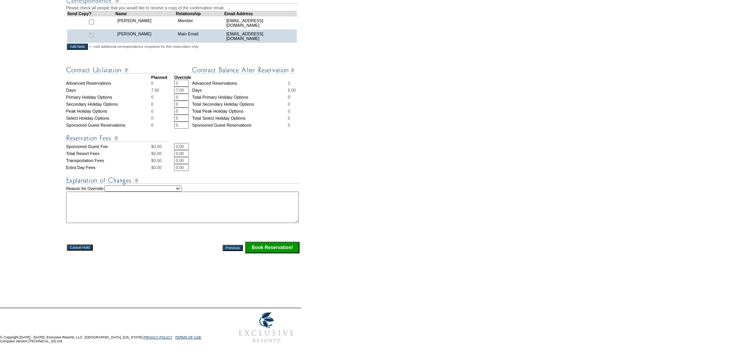 This screenshot has height=354, width=740. Describe the element at coordinates (117, 70) in the screenshot. I see `img: Contract Utilization` at that location.